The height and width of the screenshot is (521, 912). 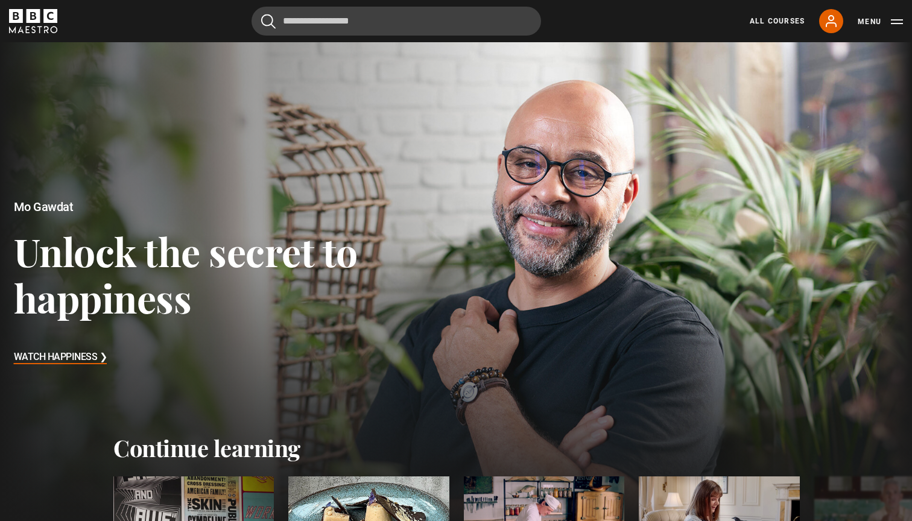 What do you see at coordinates (777, 21) in the screenshot?
I see `a: All Courses` at bounding box center [777, 21].